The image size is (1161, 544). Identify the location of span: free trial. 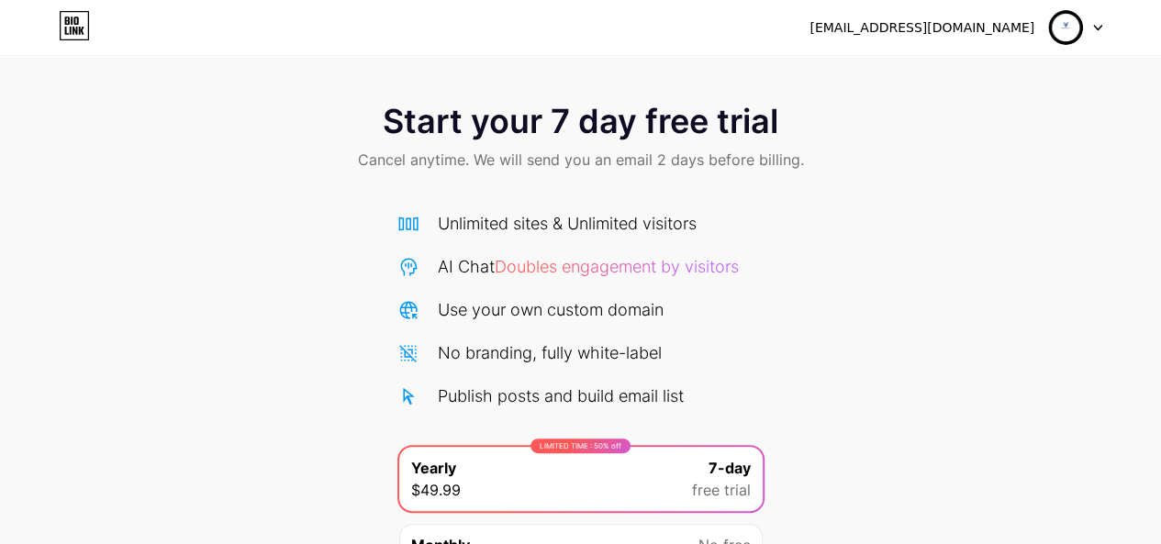
(721, 490).